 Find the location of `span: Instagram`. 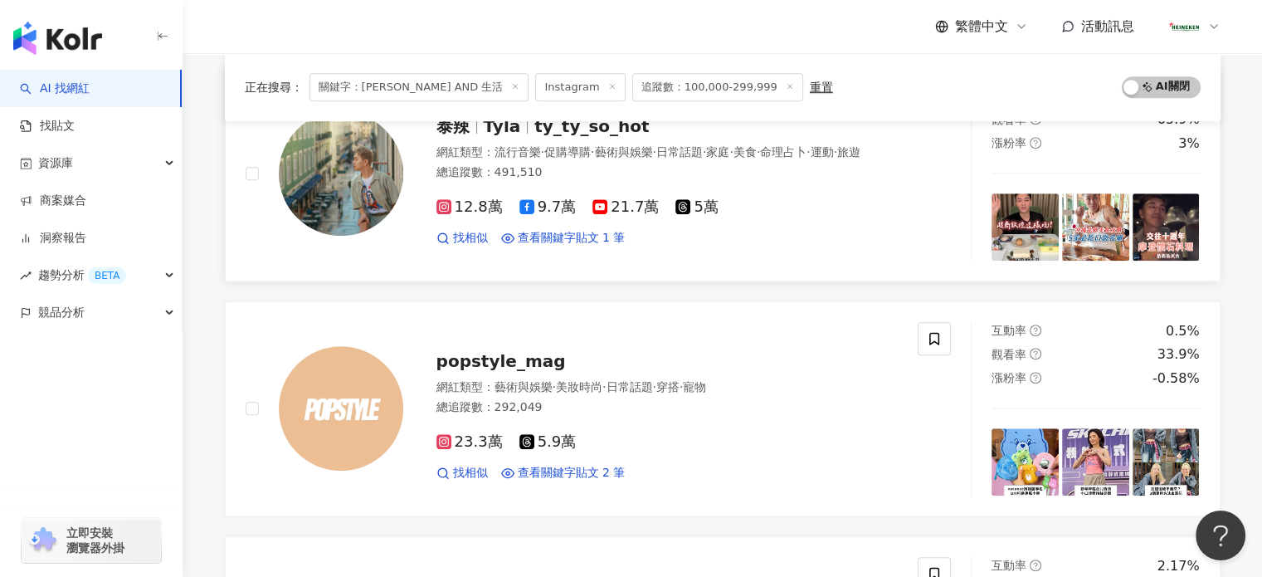

span: Instagram is located at coordinates (580, 87).